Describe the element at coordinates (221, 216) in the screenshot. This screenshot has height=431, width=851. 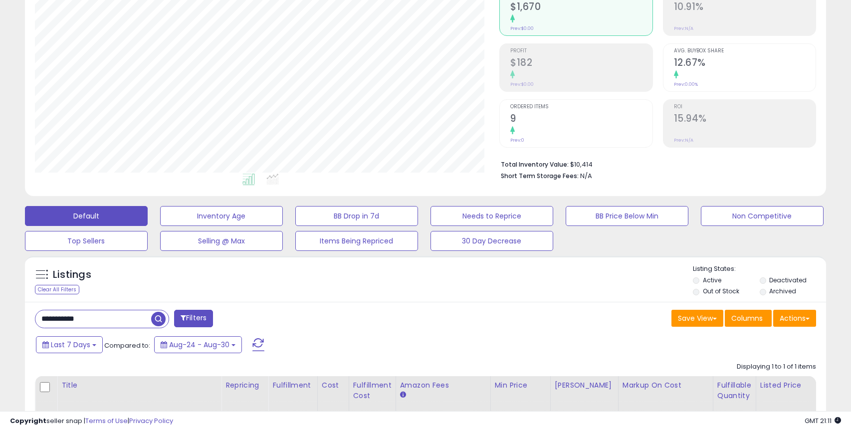
I see `button: Inventory Age` at that location.